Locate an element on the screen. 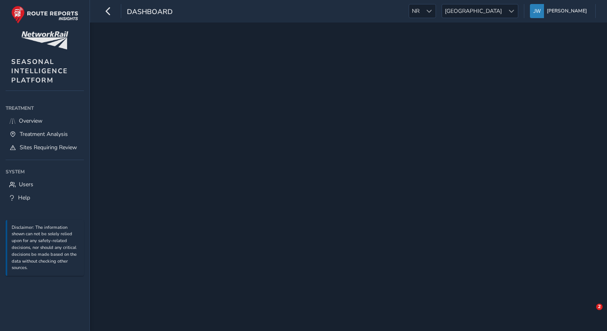 Image resolution: width=607 pixels, height=331 pixels. img: customer logo is located at coordinates (45, 40).